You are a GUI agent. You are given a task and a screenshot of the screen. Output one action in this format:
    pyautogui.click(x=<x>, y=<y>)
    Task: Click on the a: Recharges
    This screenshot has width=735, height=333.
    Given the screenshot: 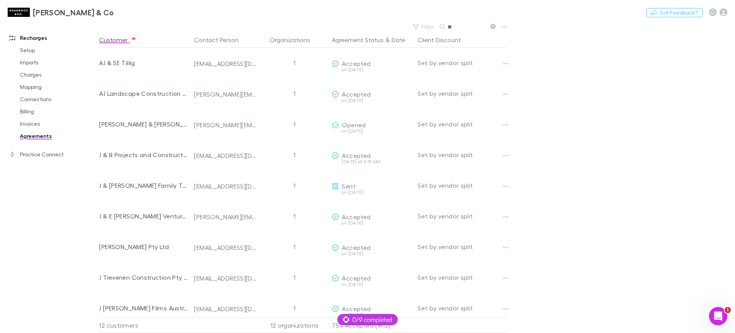 What is the action you would take?
    pyautogui.click(x=53, y=38)
    